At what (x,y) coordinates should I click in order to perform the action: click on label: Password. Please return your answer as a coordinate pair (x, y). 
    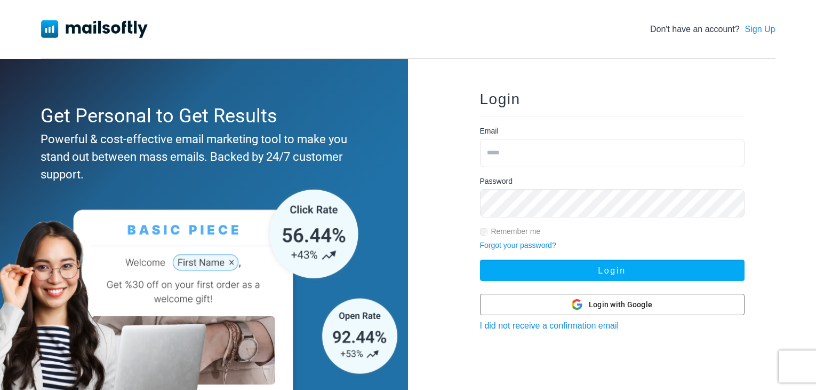
    Looking at the image, I should click on (496, 181).